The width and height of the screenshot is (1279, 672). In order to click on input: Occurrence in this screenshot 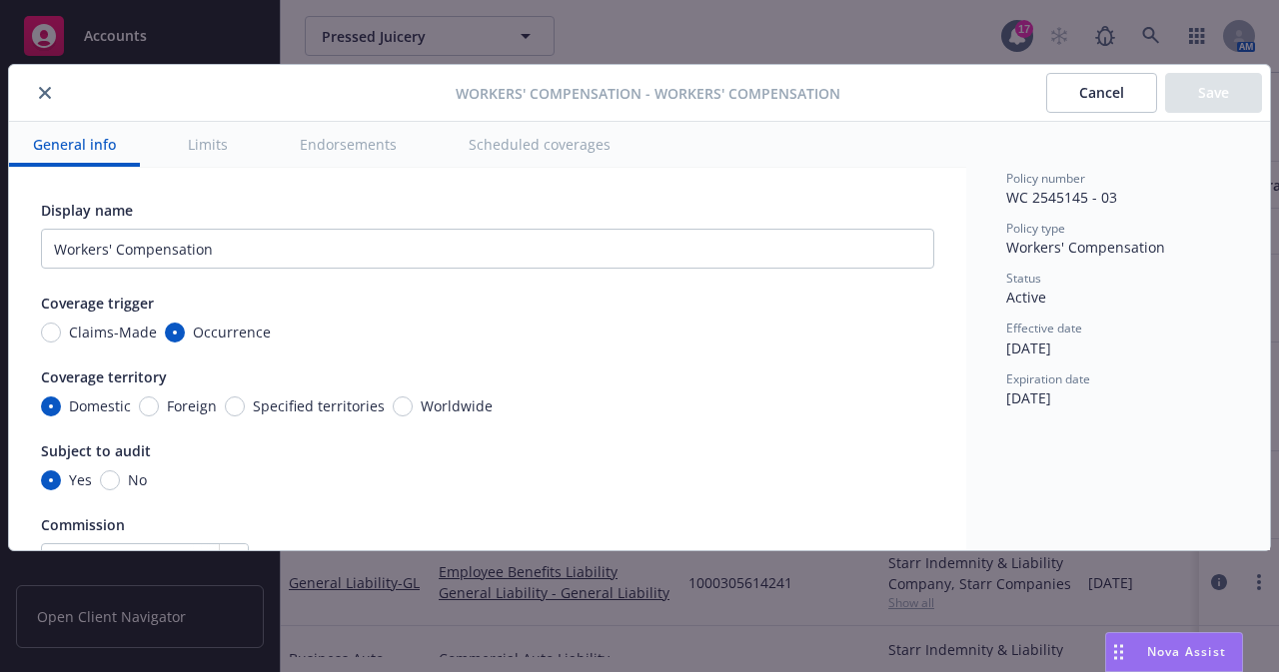, I will do `click(175, 333)`.